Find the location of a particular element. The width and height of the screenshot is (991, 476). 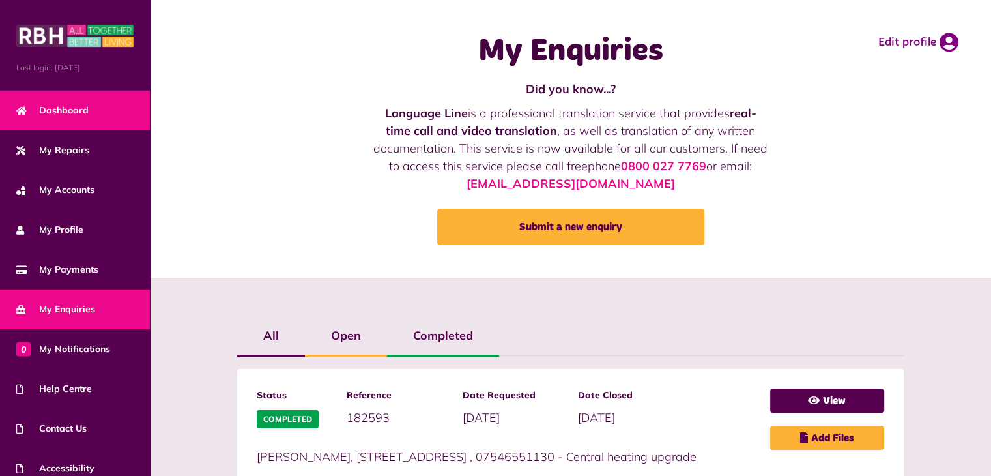

label: Completed is located at coordinates (443, 336).